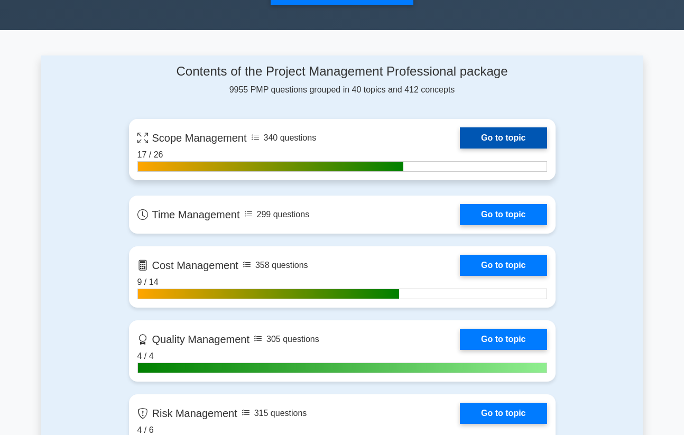 This screenshot has height=435, width=684. What do you see at coordinates (342, 80) in the screenshot?
I see `div: 9955 PMP questions grouped in 40 topics and 412 concepts` at bounding box center [342, 80].